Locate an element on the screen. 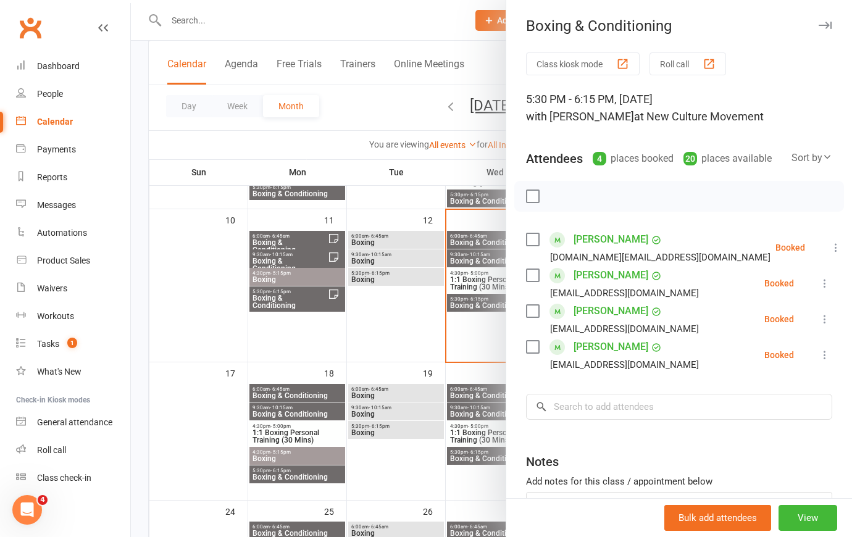  a: Messages is located at coordinates (73, 205).